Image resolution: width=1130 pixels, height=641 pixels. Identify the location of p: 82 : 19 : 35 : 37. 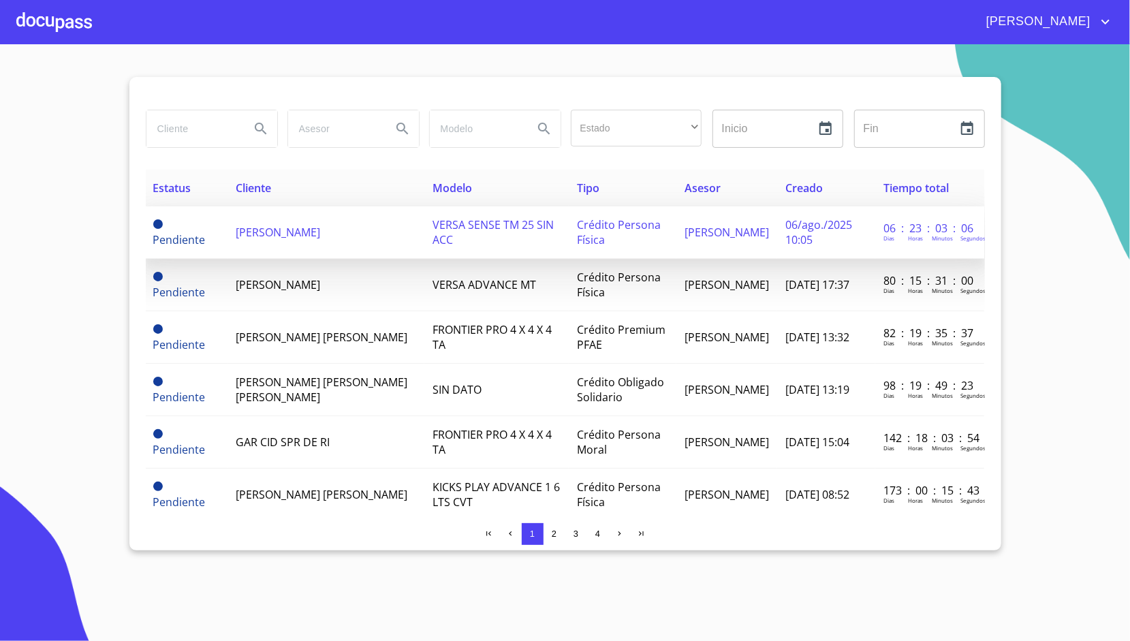
(929, 333).